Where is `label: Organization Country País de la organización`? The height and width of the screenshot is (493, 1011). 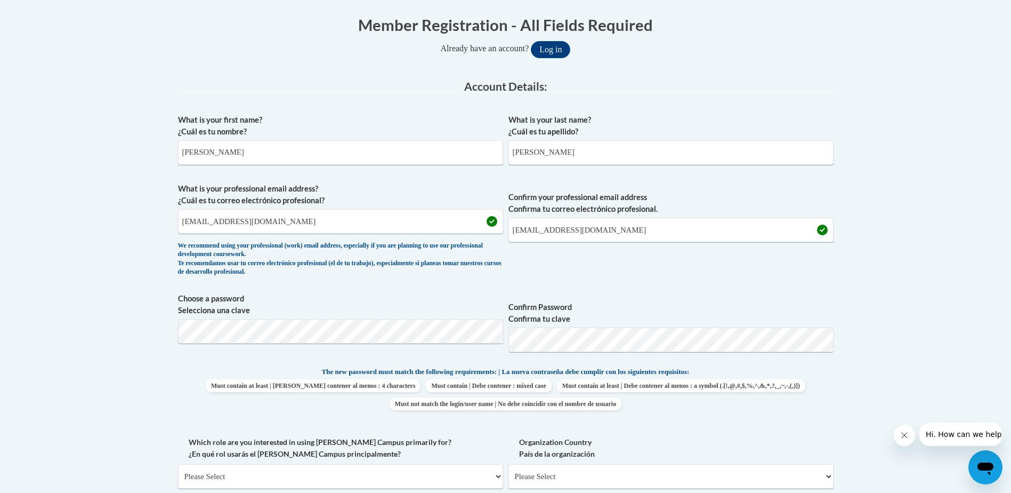
label: Organization Country País de la organización is located at coordinates (671, 448).